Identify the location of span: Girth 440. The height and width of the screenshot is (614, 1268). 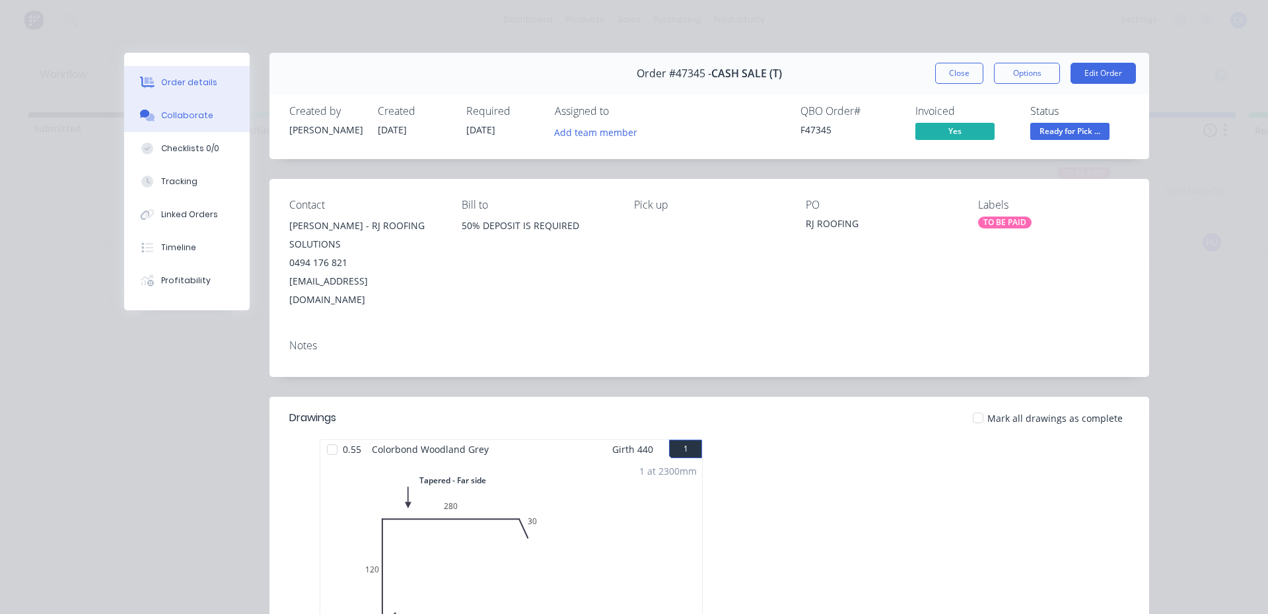
(633, 449).